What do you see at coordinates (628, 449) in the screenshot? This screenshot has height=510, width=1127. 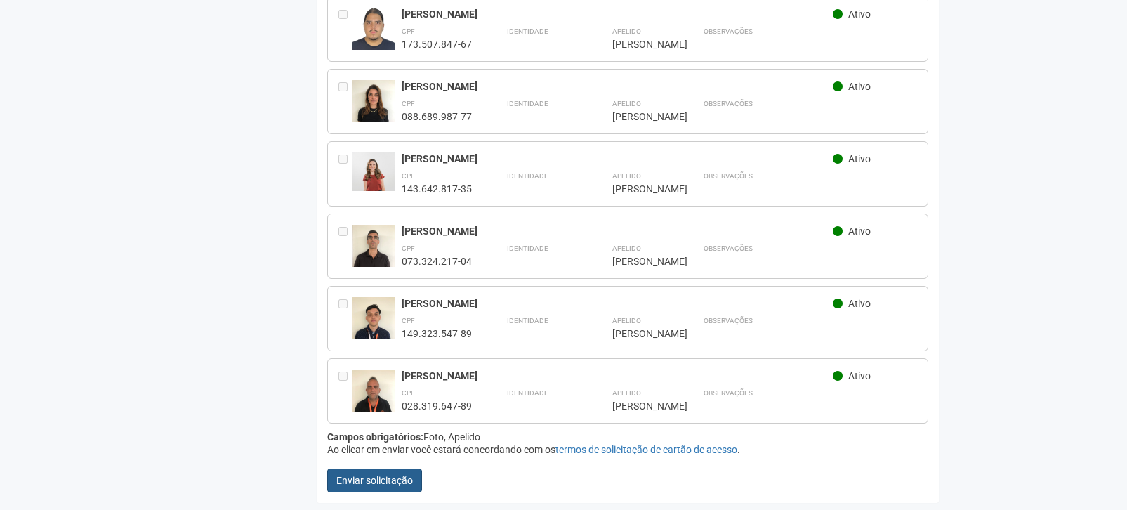 I see `div: Ao clicar em enviar você estará concordando com os .` at bounding box center [628, 449].